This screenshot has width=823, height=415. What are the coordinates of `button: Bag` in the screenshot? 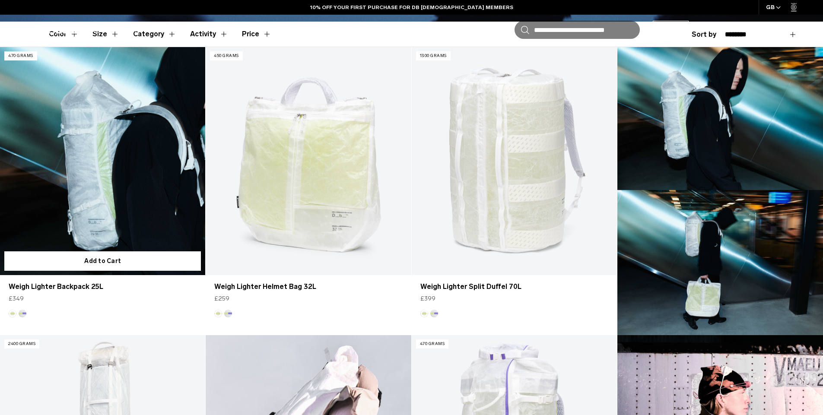 It's located at (759, 30).